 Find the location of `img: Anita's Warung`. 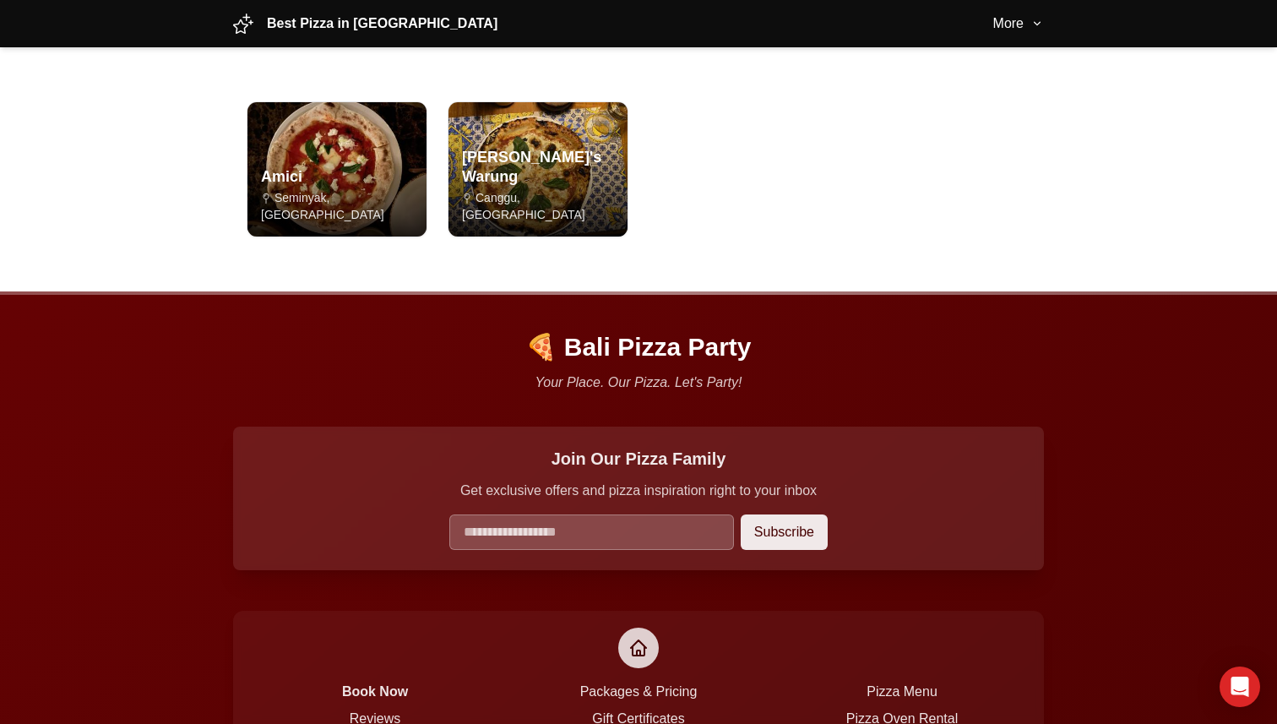

img: Anita's Warung is located at coordinates (538, 169).